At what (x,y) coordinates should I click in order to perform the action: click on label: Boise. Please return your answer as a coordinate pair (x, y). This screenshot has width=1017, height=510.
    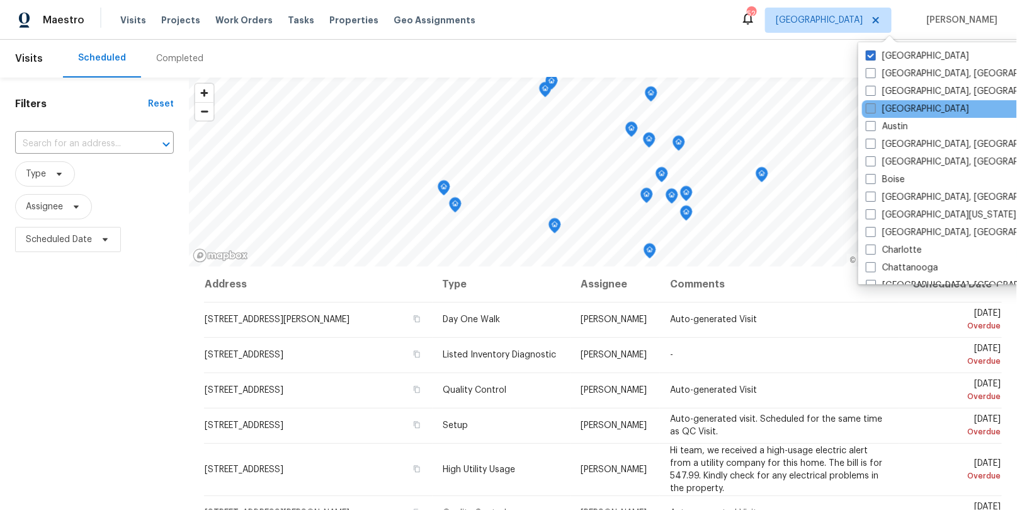
    Looking at the image, I should click on (886, 180).